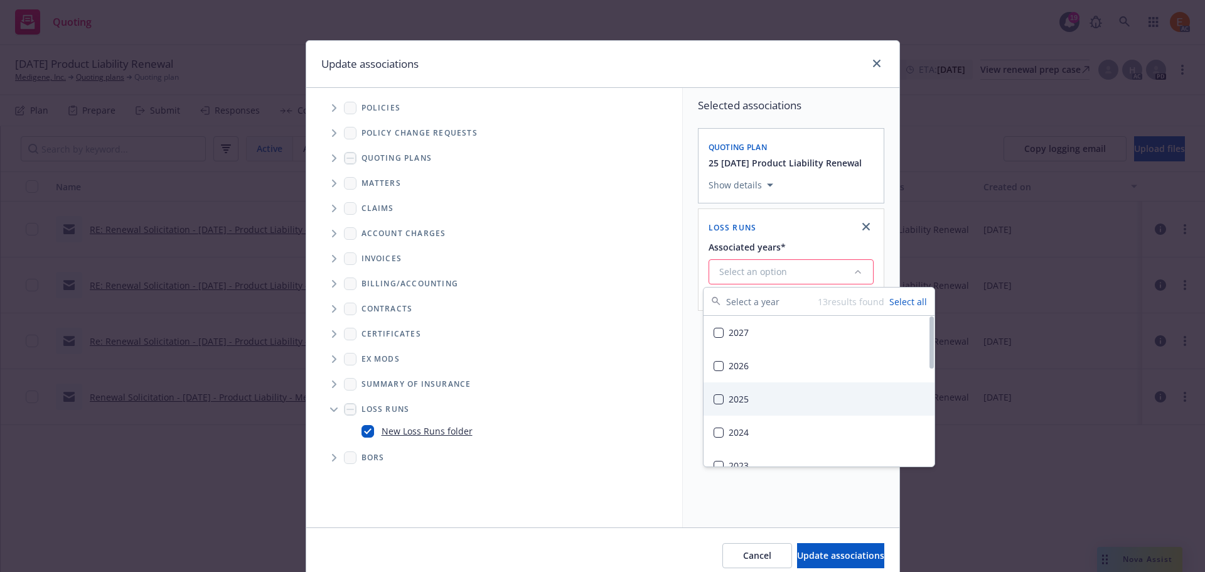 This screenshot has width=1205, height=572. What do you see at coordinates (404, 234) in the screenshot?
I see `span: Account charges` at bounding box center [404, 234].